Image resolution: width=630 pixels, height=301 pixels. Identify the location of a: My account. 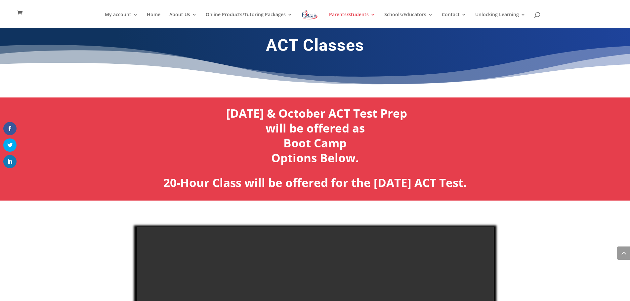
(121, 20).